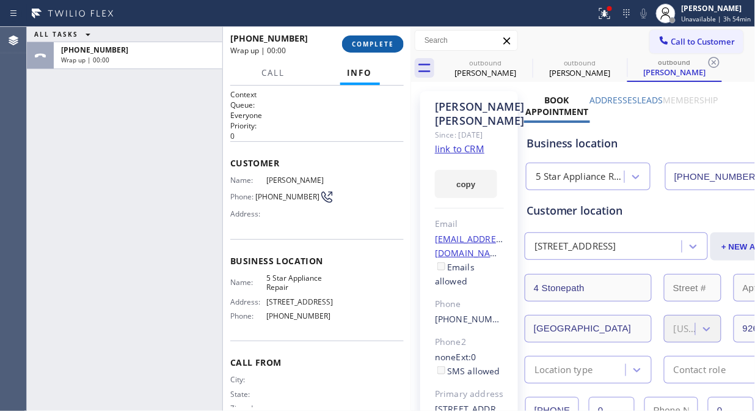 The width and height of the screenshot is (755, 411). What do you see at coordinates (557, 106) in the screenshot?
I see `label: Book Appointment` at bounding box center [557, 106].